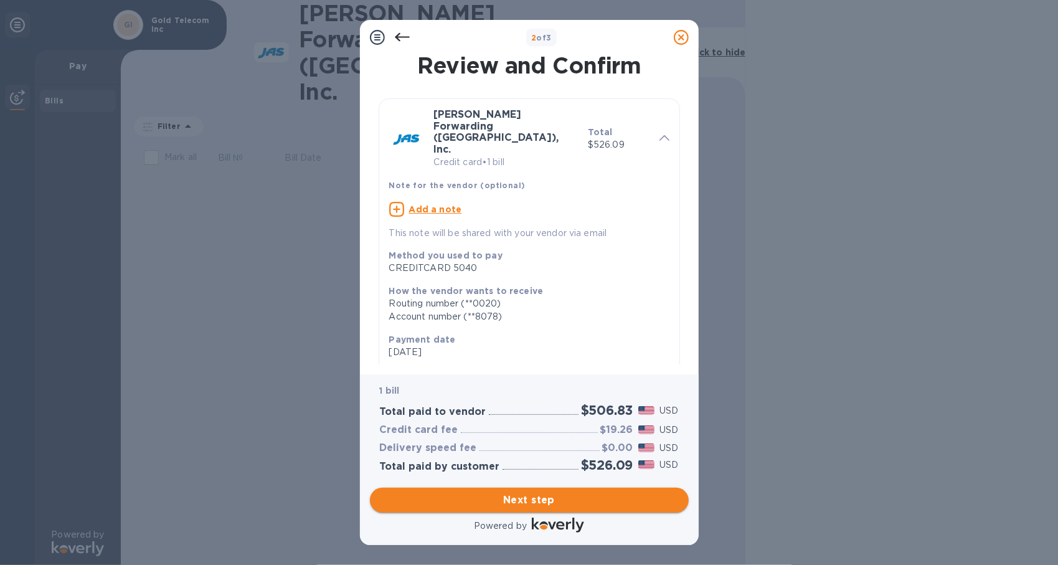  Describe the element at coordinates (433, 412) in the screenshot. I see `h3: Total paid to vendor` at that location.